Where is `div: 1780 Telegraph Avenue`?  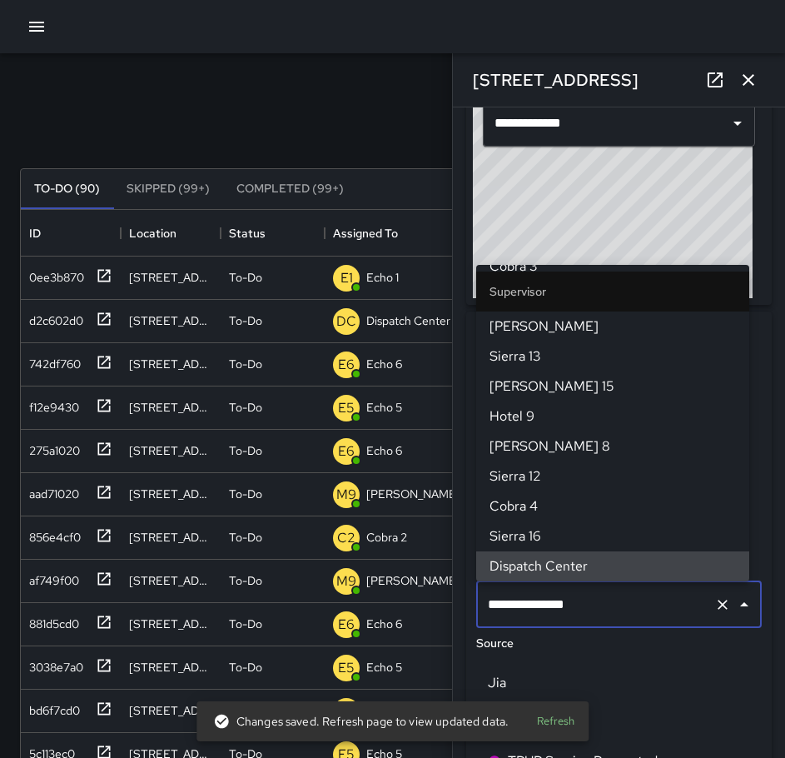 div: 1780 Telegraph Avenue is located at coordinates (171, 407).